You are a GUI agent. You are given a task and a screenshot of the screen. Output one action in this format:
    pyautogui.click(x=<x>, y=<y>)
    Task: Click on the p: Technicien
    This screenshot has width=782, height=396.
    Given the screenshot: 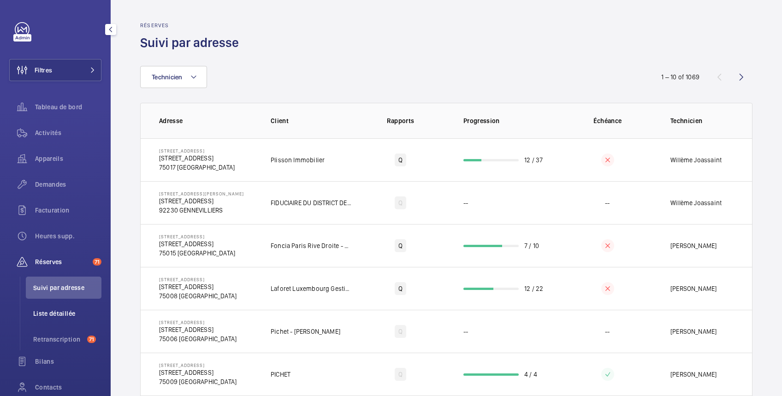 What is the action you would take?
    pyautogui.click(x=702, y=121)
    